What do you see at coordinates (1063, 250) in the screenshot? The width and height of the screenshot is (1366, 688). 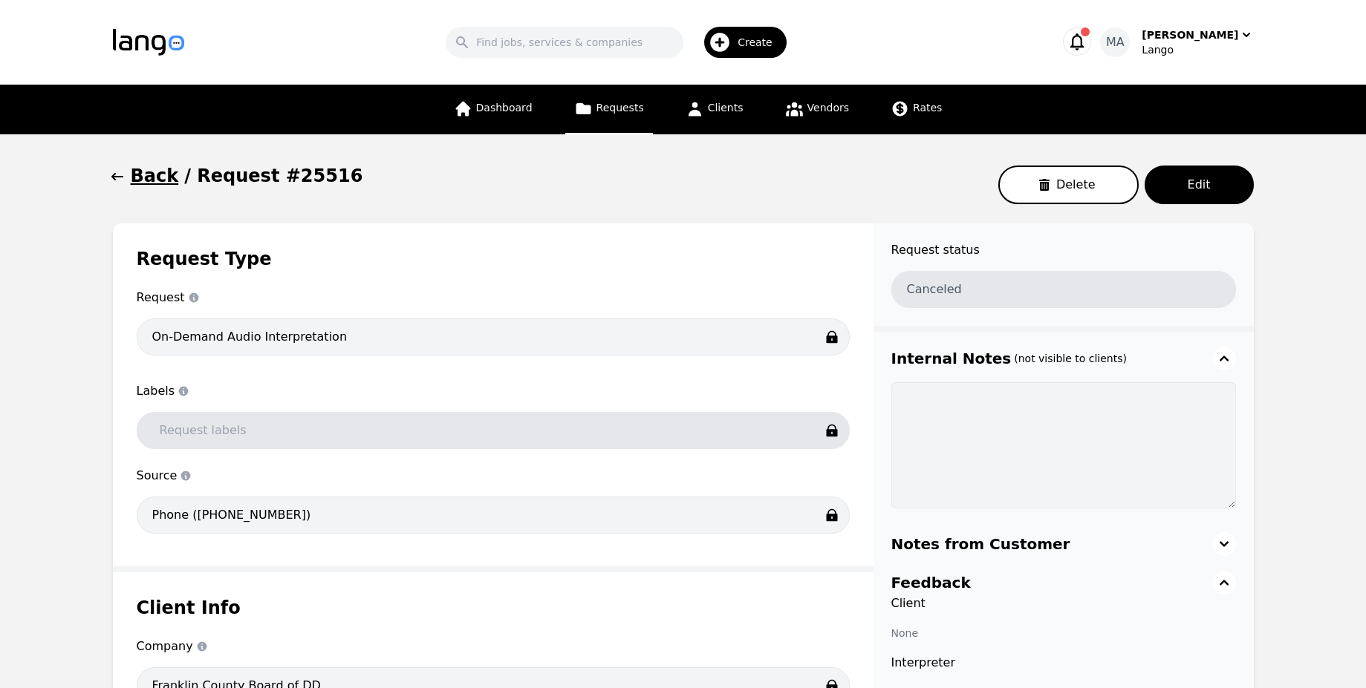 I see `span: Request status` at bounding box center [1063, 250].